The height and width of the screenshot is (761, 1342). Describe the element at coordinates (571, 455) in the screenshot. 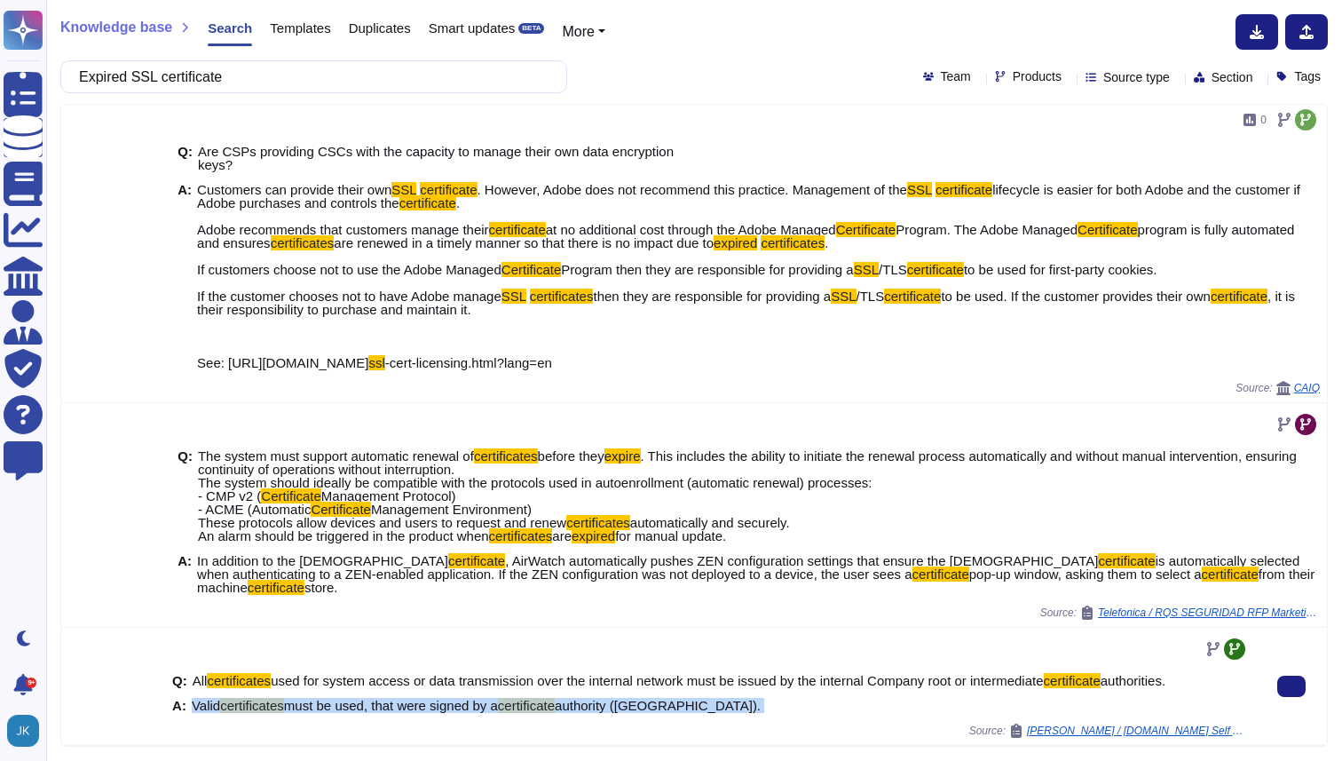

I see `span: before they` at that location.